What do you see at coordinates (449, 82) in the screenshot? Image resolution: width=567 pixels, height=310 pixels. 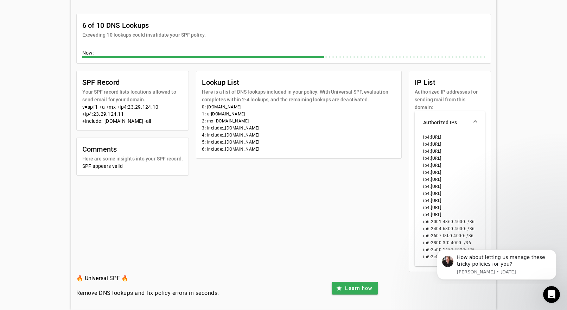 I see `mat-card-title: IP List` at bounding box center [449, 82].